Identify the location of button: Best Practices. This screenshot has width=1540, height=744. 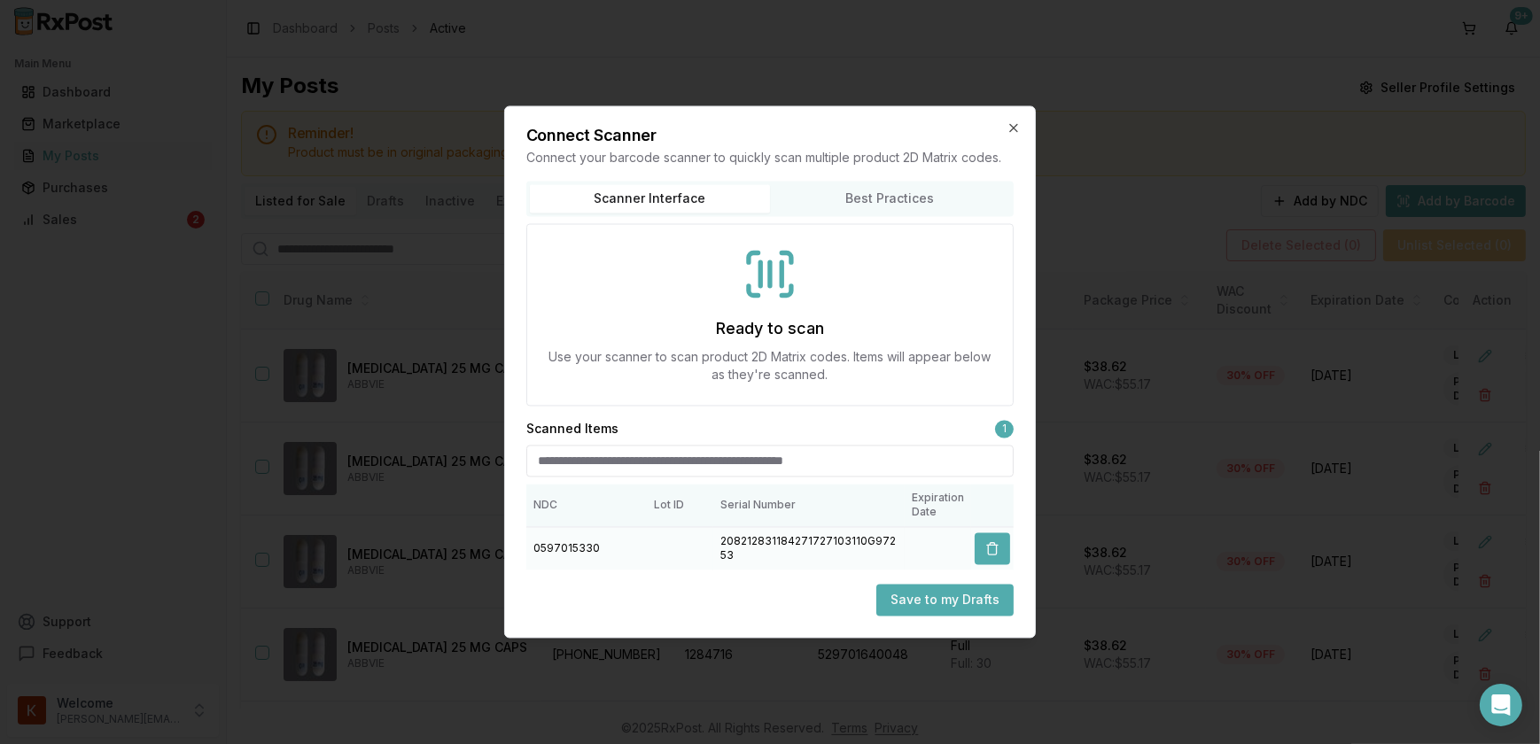
(889, 199).